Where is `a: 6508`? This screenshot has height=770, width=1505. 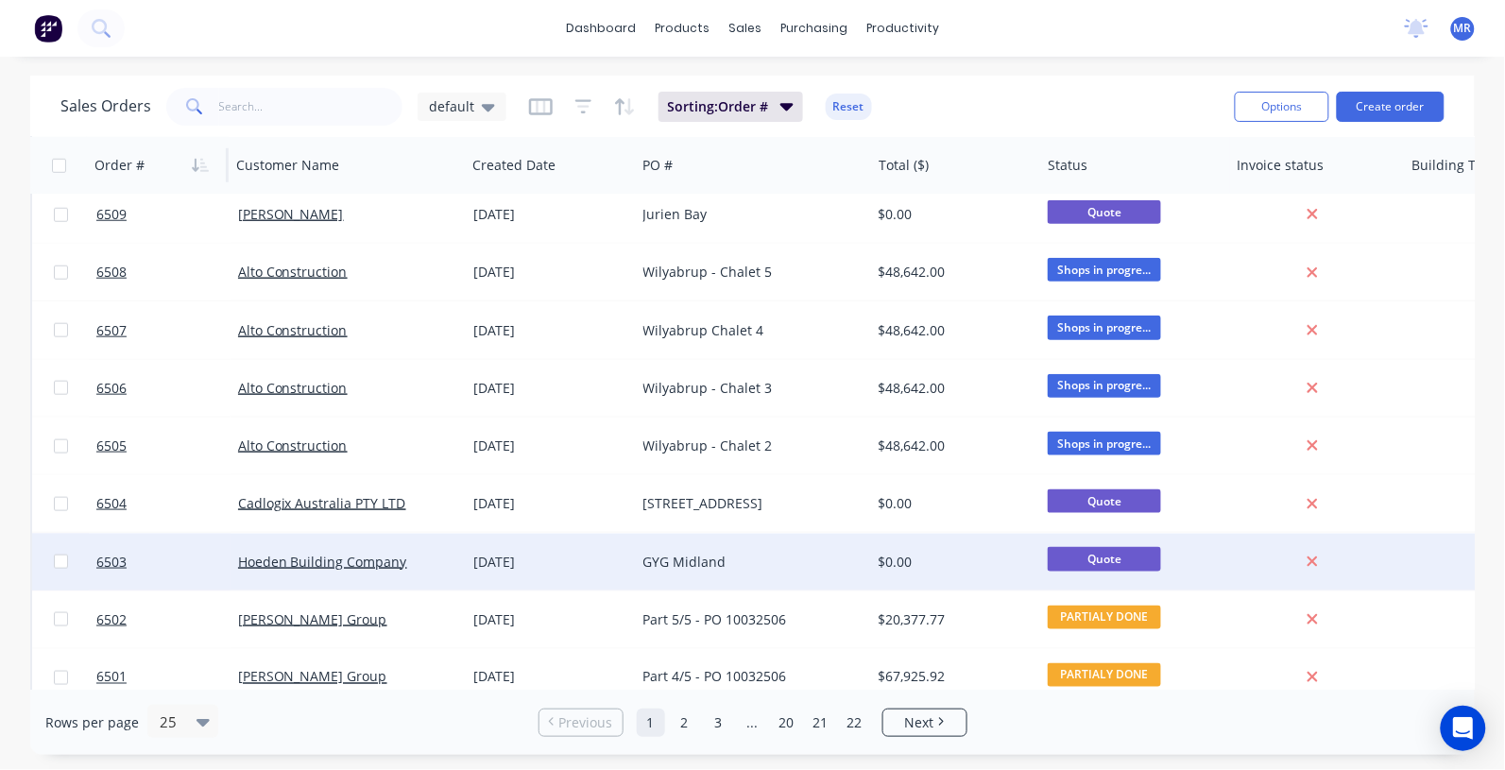
a: 6508 is located at coordinates (167, 272).